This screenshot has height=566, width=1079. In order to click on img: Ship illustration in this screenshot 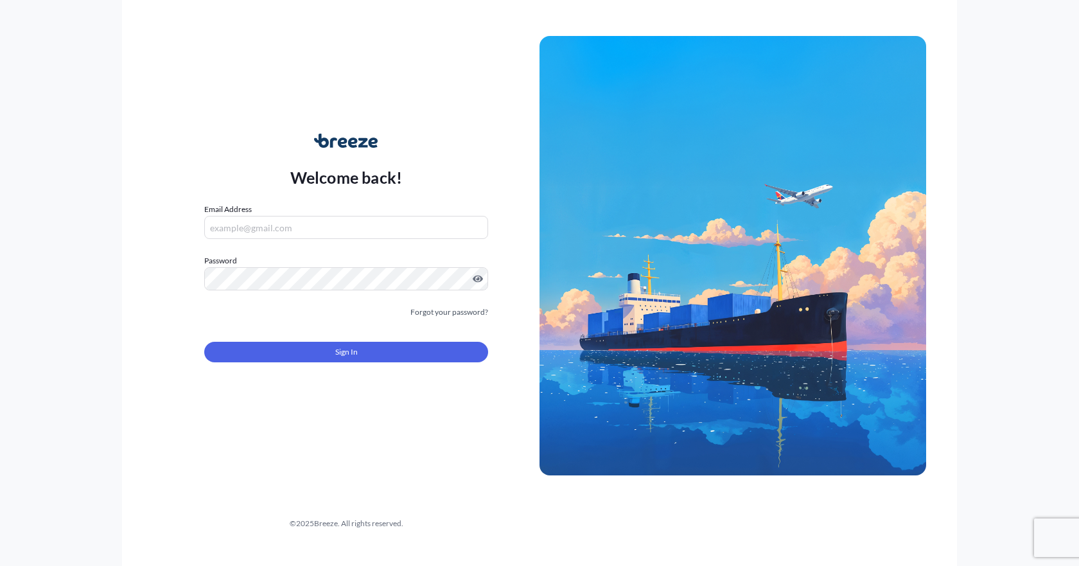, I will do `click(733, 256)`.